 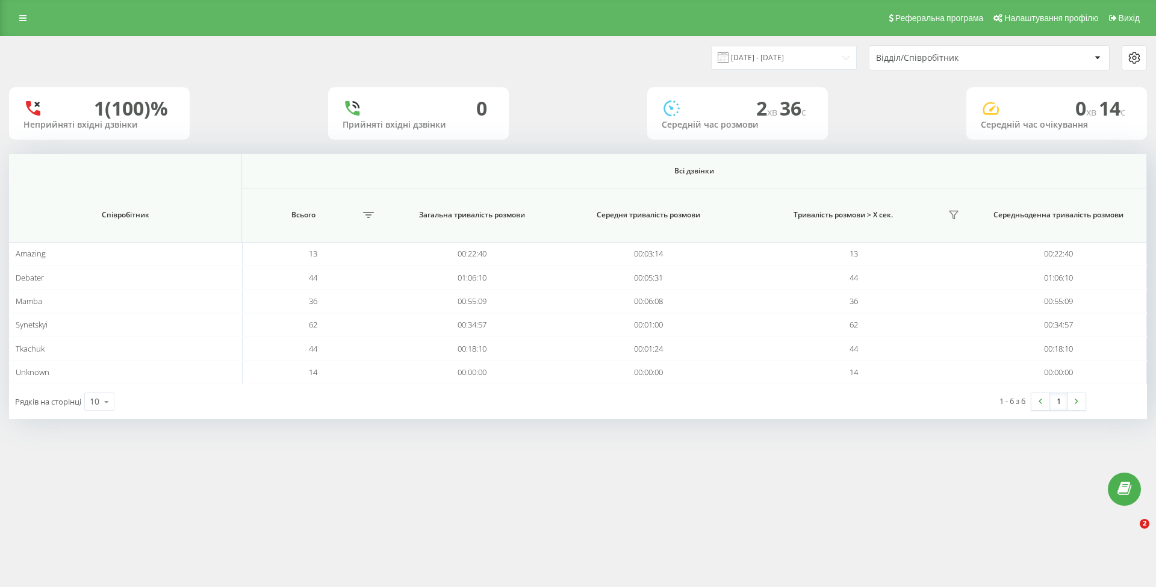 I want to click on div: 10, so click(x=95, y=402).